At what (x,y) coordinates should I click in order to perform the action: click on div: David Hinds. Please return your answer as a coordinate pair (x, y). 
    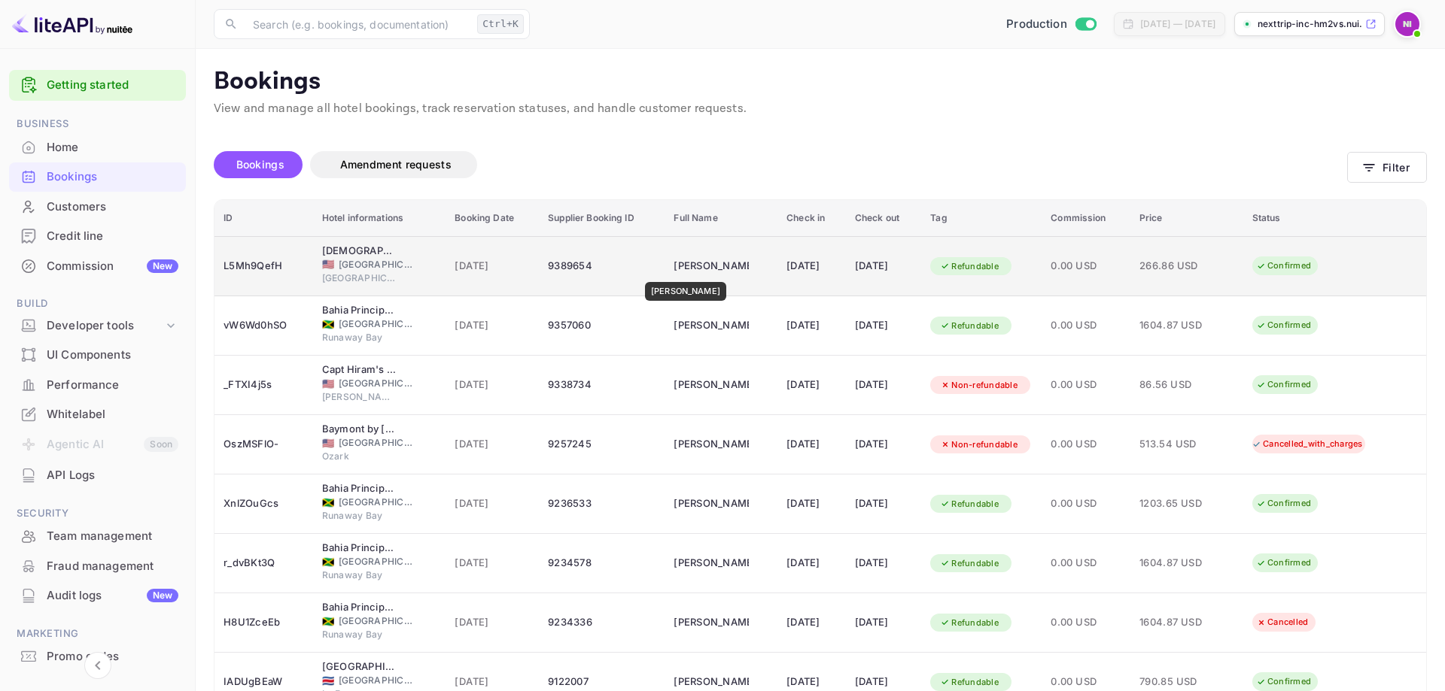
    Looking at the image, I should click on (711, 623).